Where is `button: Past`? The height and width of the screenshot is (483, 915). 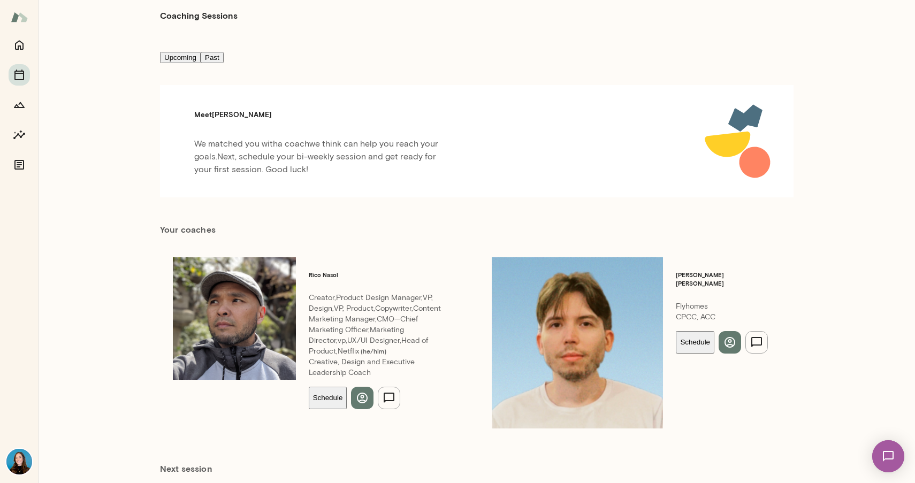 button: Past is located at coordinates (212, 57).